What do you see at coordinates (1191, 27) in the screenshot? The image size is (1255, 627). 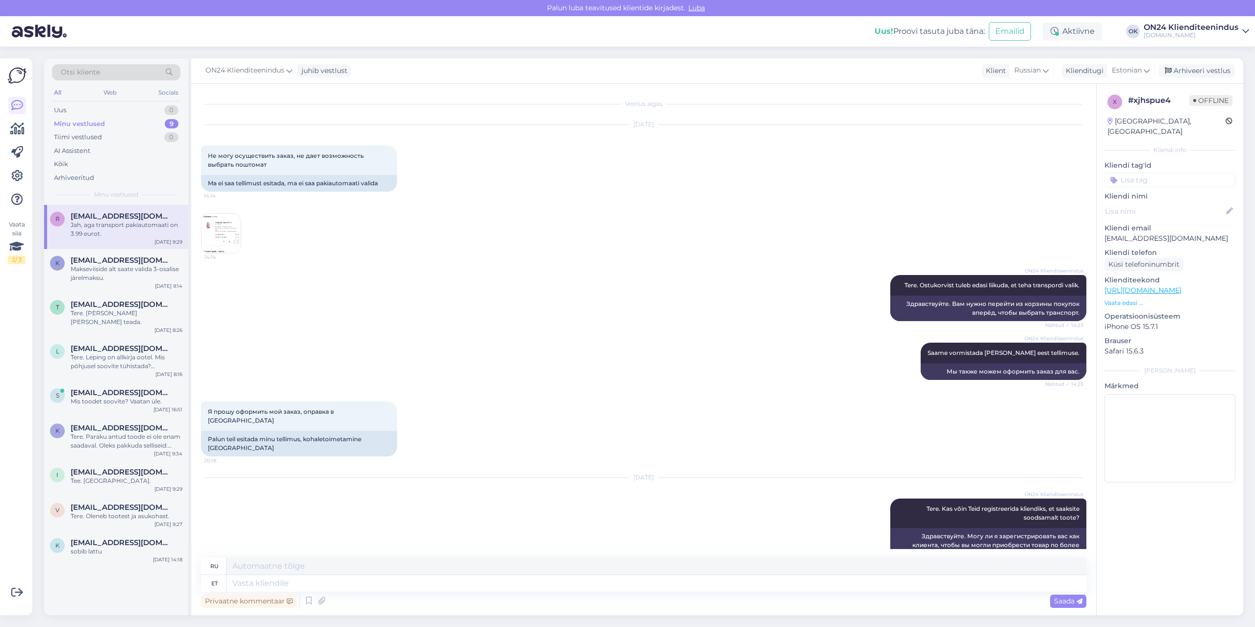 I see `div: ON24 Klienditeenindus` at bounding box center [1191, 27].